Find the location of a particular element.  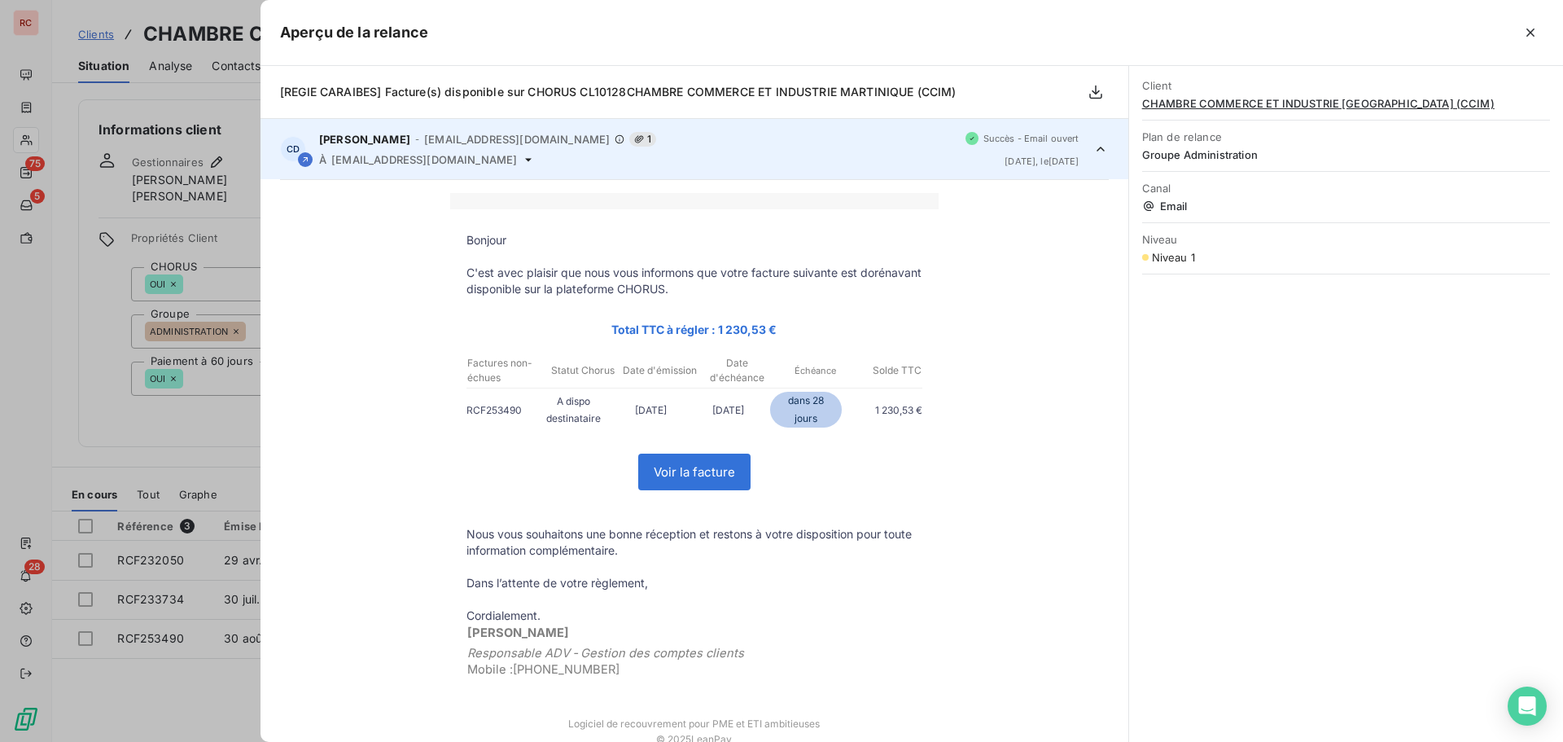

h5: Aperçu de la relance is located at coordinates (354, 33).